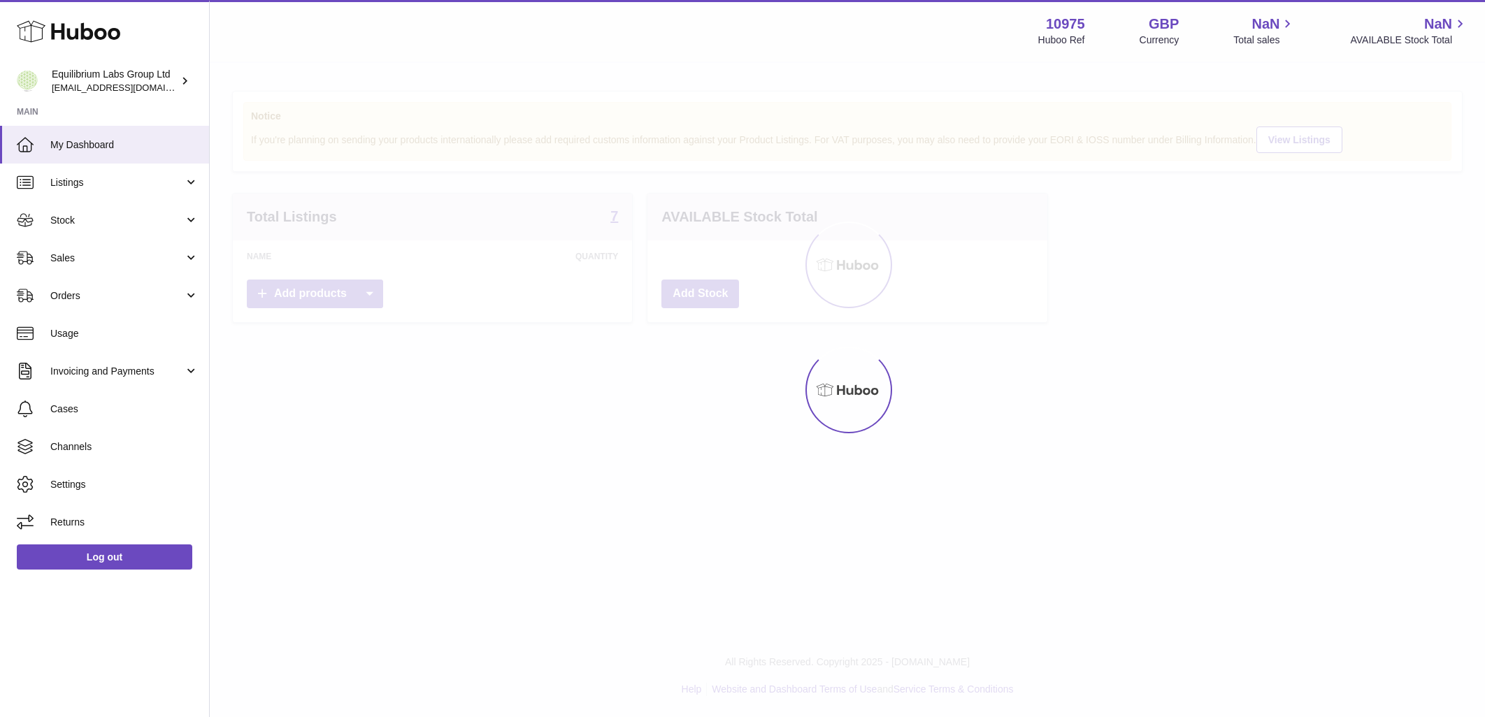  Describe the element at coordinates (124, 145) in the screenshot. I see `span: My Dashboard` at that location.